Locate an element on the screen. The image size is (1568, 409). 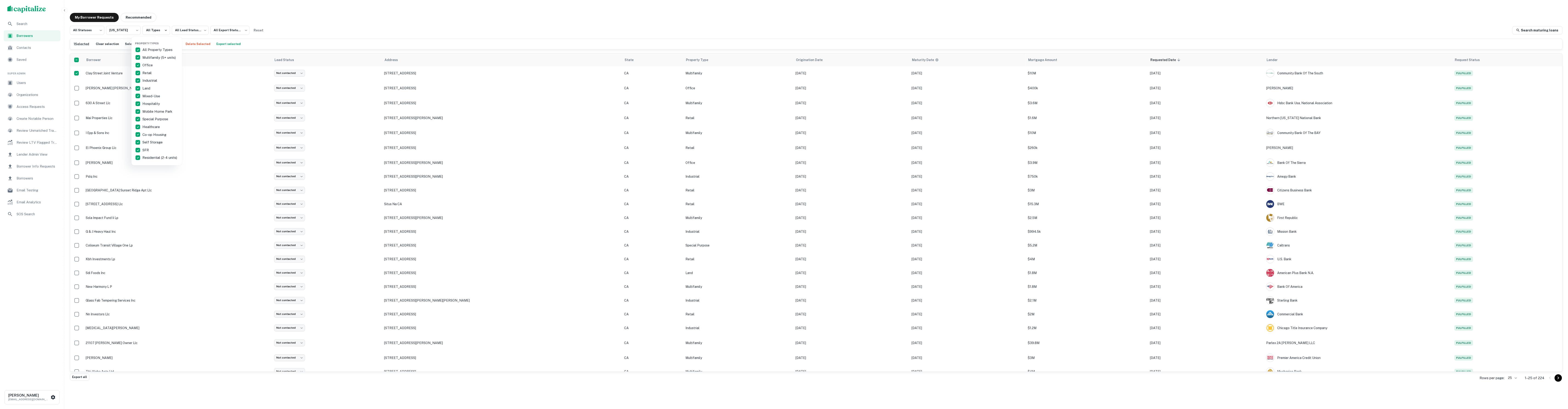
p: Land is located at coordinates (147, 88).